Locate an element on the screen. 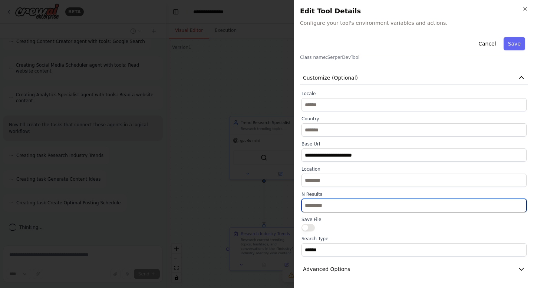 This screenshot has height=288, width=534. label: Base Url is located at coordinates (414, 144).